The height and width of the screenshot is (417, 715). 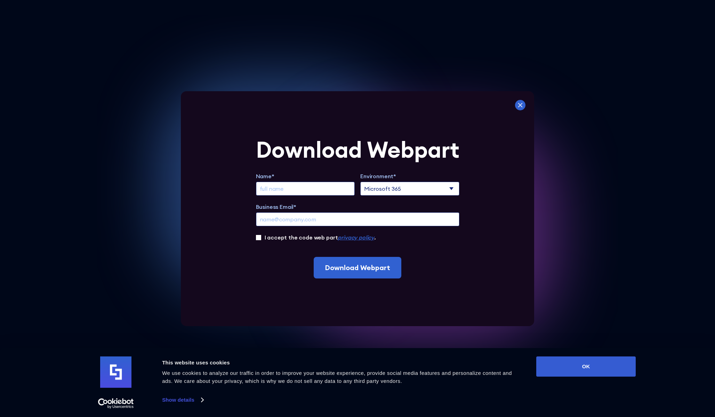 What do you see at coordinates (358, 207) in the screenshot?
I see `label: Business Email*` at bounding box center [358, 207].